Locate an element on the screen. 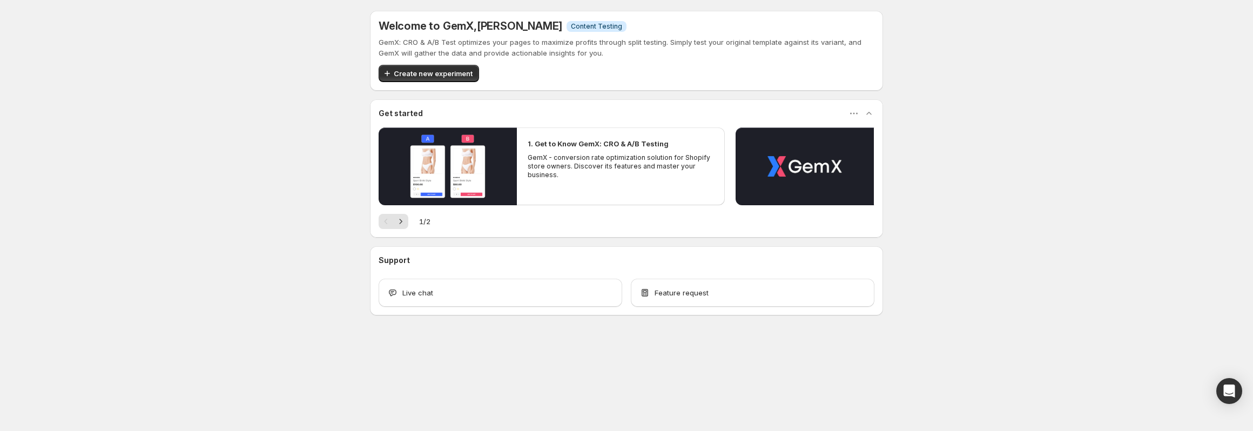 This screenshot has height=431, width=1253. h3: Get started is located at coordinates (401, 113).